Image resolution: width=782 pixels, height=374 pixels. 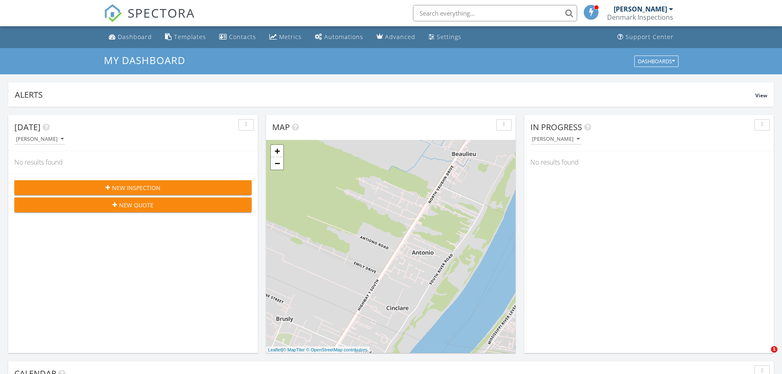 I want to click on a: Zoom out, so click(x=277, y=163).